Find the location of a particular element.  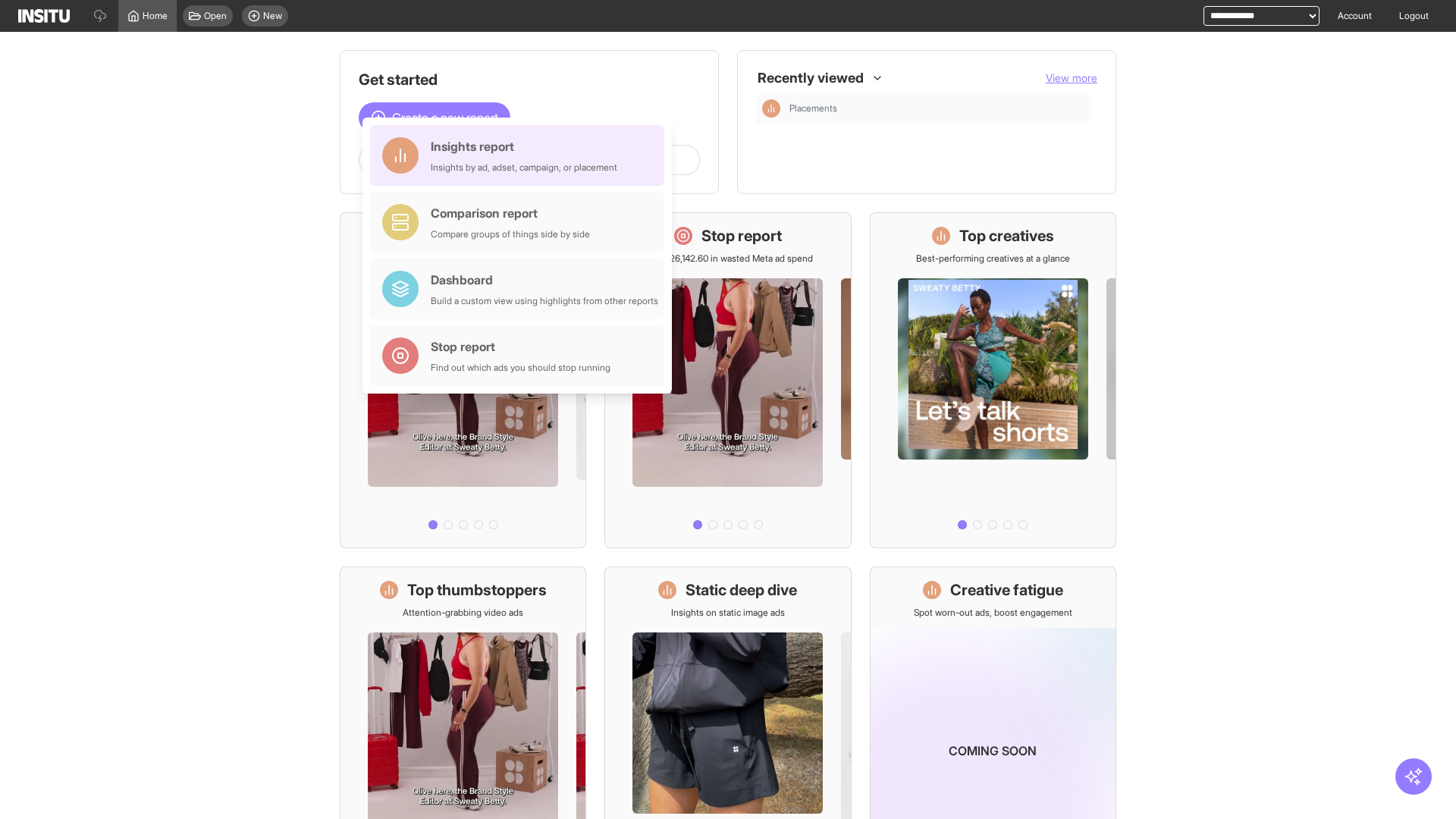

h1: Top thumbstoppers is located at coordinates (477, 590).